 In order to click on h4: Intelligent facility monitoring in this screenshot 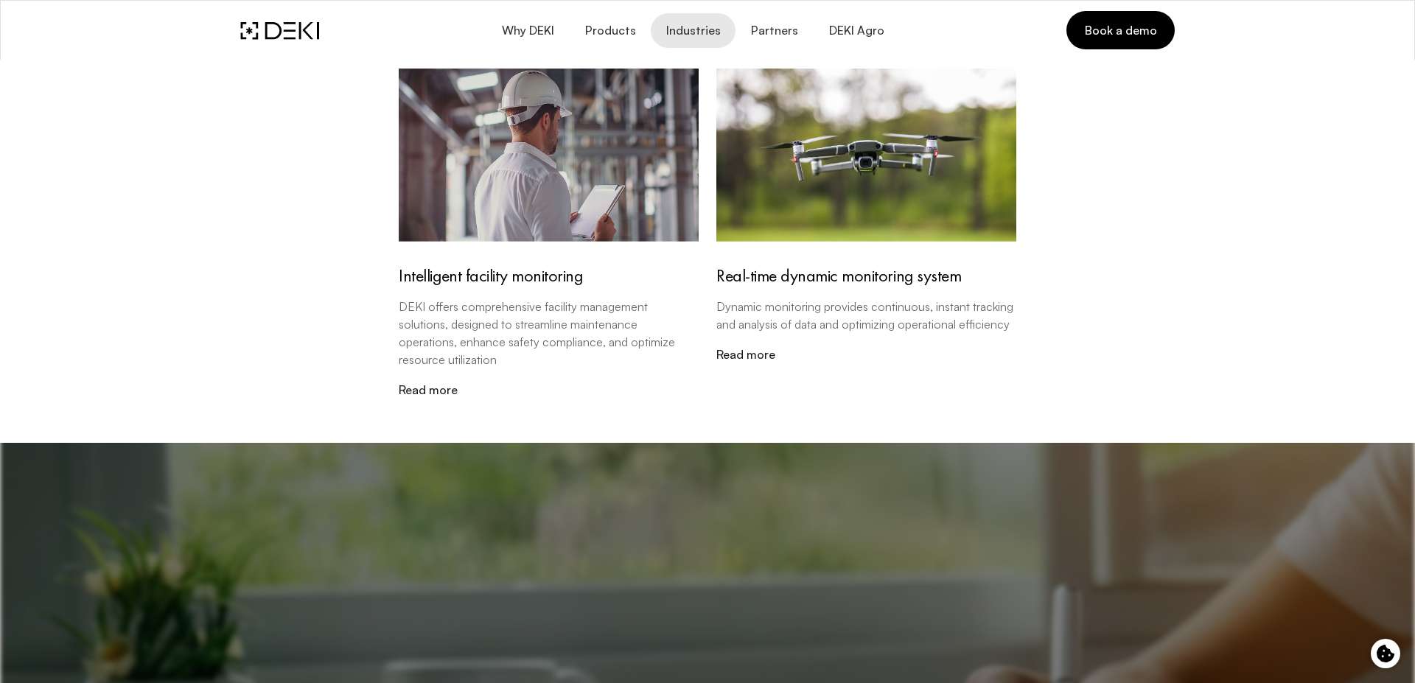, I will do `click(548, 276)`.